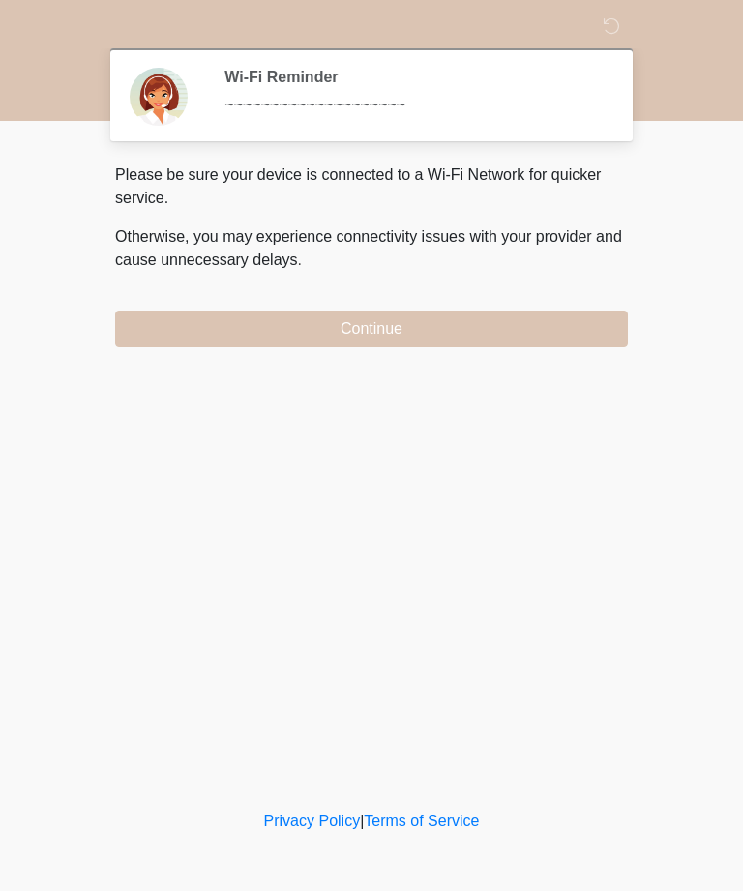 Image resolution: width=743 pixels, height=891 pixels. I want to click on a: Privacy Policy, so click(312, 820).